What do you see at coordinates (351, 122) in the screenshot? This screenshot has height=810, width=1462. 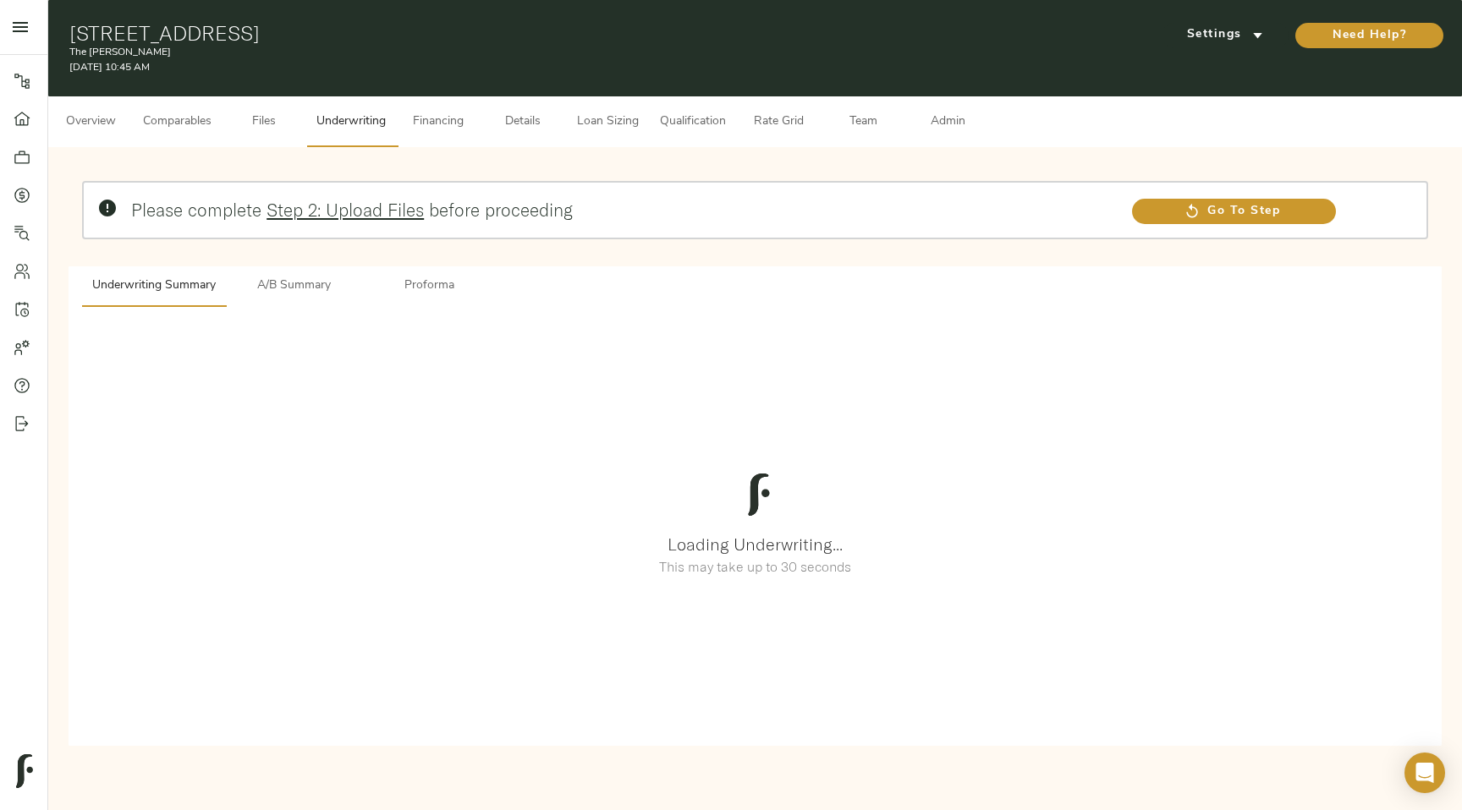 I see `span: Underwriting` at bounding box center [351, 122].